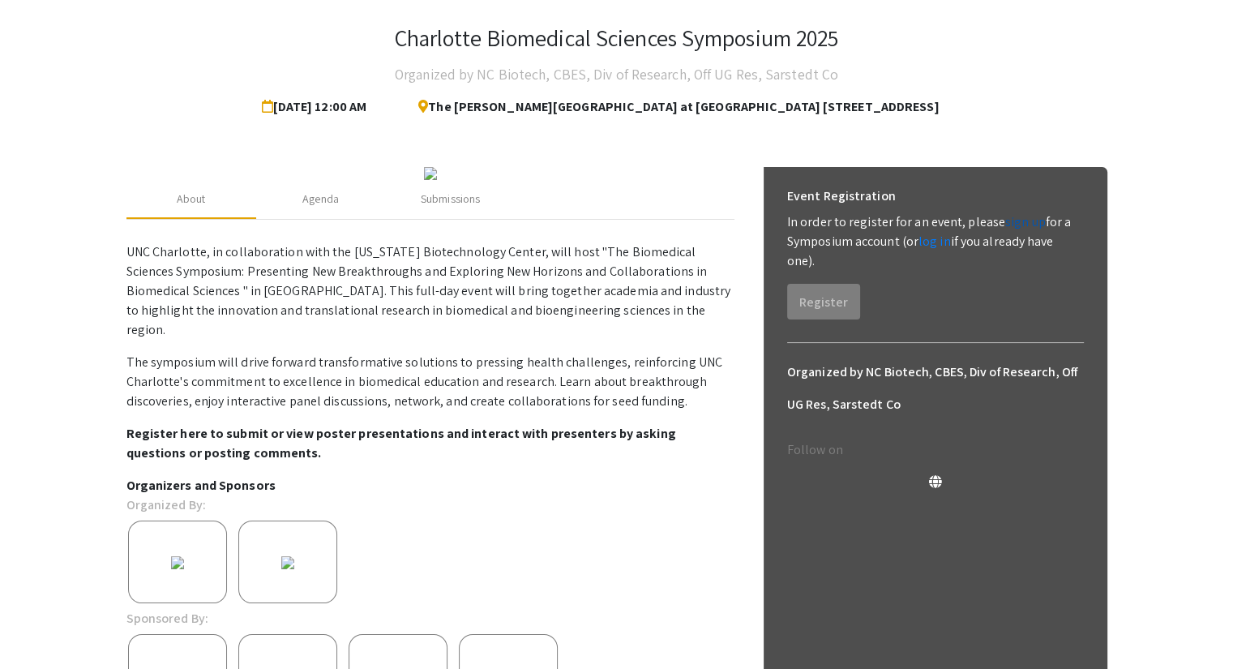 Image resolution: width=1233 pixels, height=669 pixels. Describe the element at coordinates (166, 505) in the screenshot. I see `p: Organized By:` at that location.